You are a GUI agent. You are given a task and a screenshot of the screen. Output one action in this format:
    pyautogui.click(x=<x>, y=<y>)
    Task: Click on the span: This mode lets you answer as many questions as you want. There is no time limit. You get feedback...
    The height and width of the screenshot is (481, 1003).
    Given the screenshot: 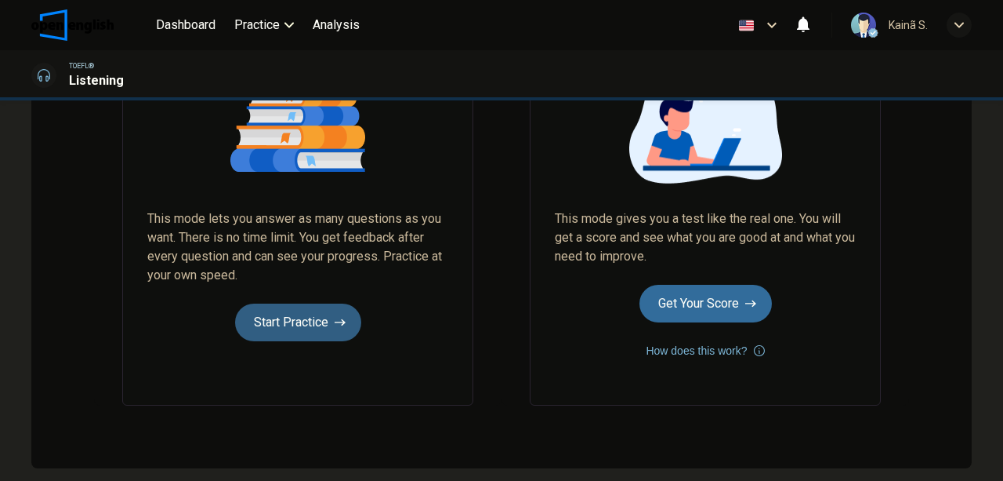 What is the action you would take?
    pyautogui.click(x=298, y=247)
    